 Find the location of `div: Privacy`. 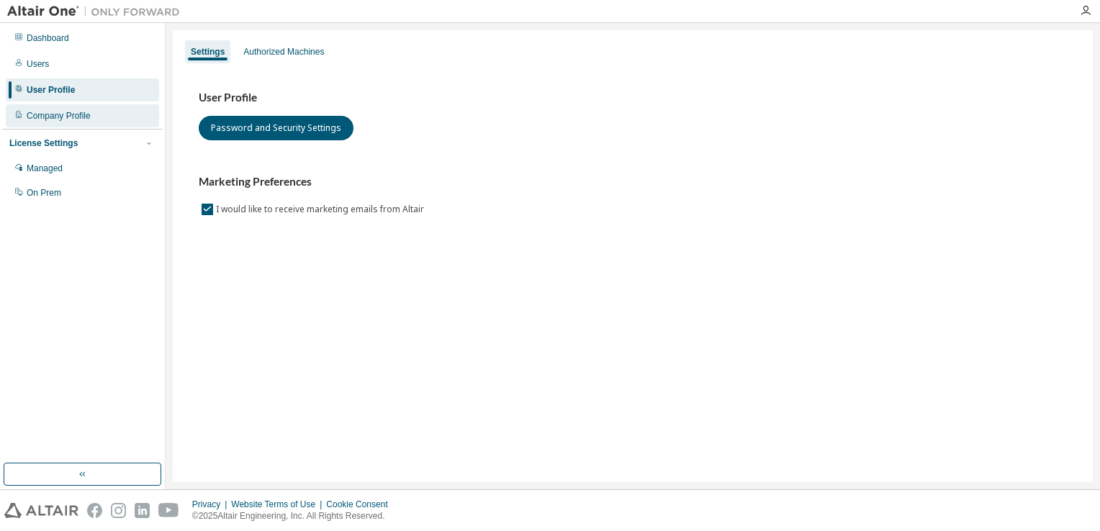

div: Privacy is located at coordinates (212, 505).